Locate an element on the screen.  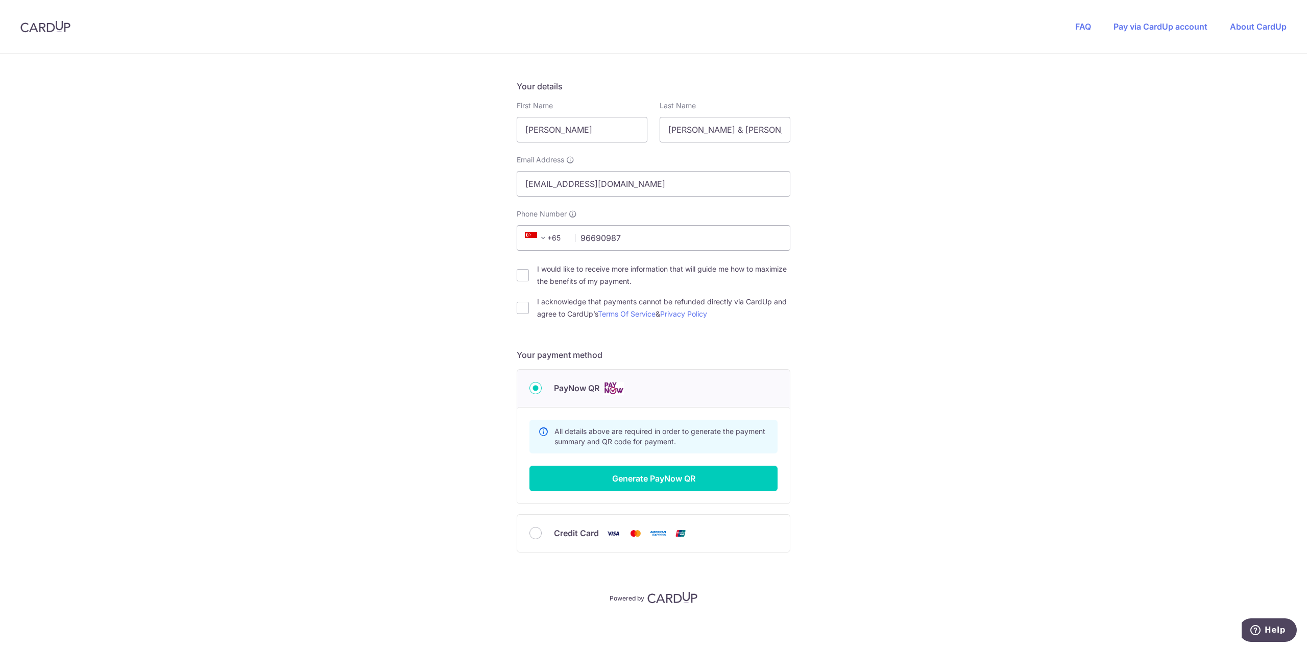
a: Privacy Policy is located at coordinates (684, 314).